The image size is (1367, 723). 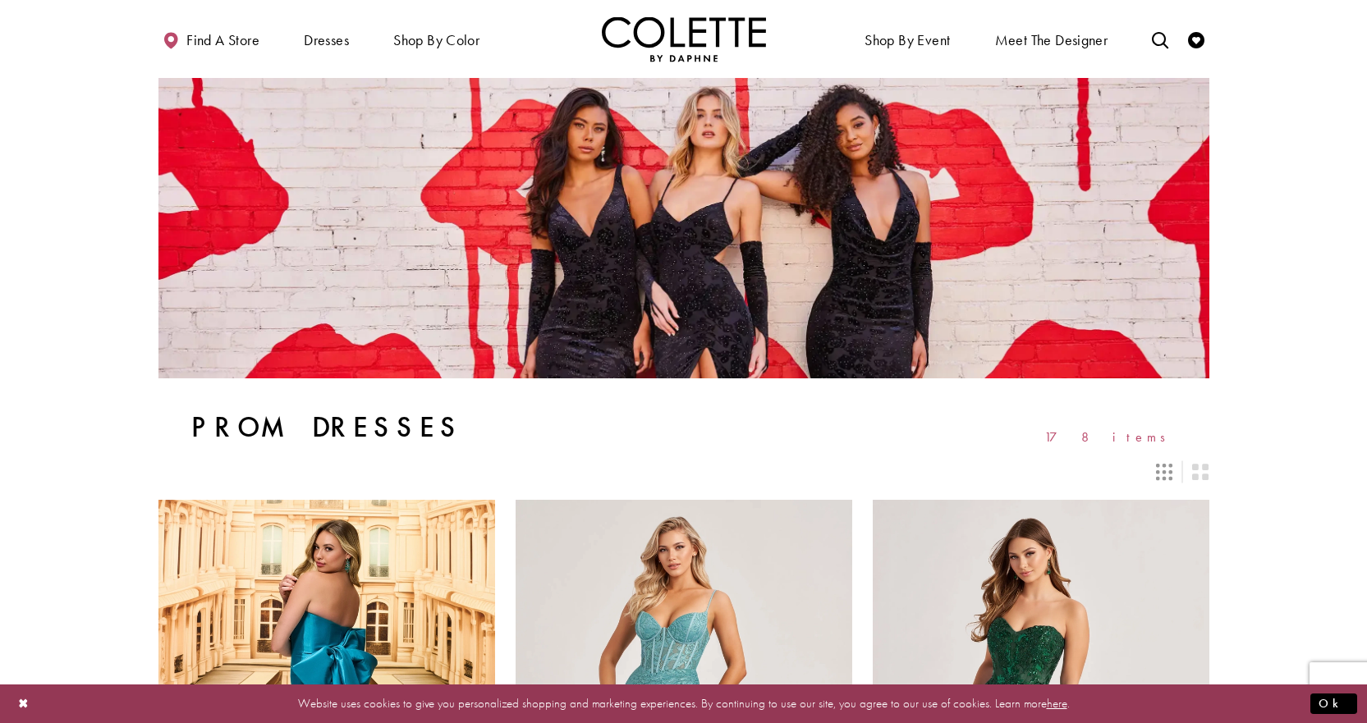 What do you see at coordinates (1052, 40) in the screenshot?
I see `span: Meet the designer` at bounding box center [1052, 40].